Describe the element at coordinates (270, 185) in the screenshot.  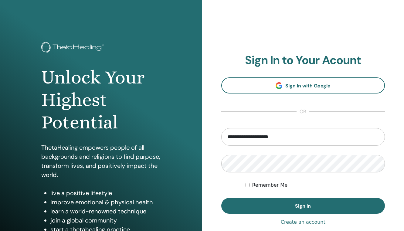
I see `label: Remember Me` at that location.